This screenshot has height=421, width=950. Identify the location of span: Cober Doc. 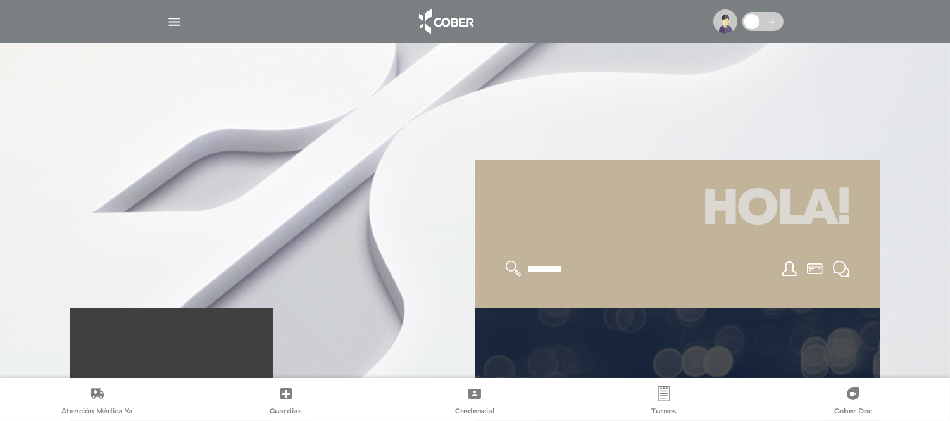
(853, 412).